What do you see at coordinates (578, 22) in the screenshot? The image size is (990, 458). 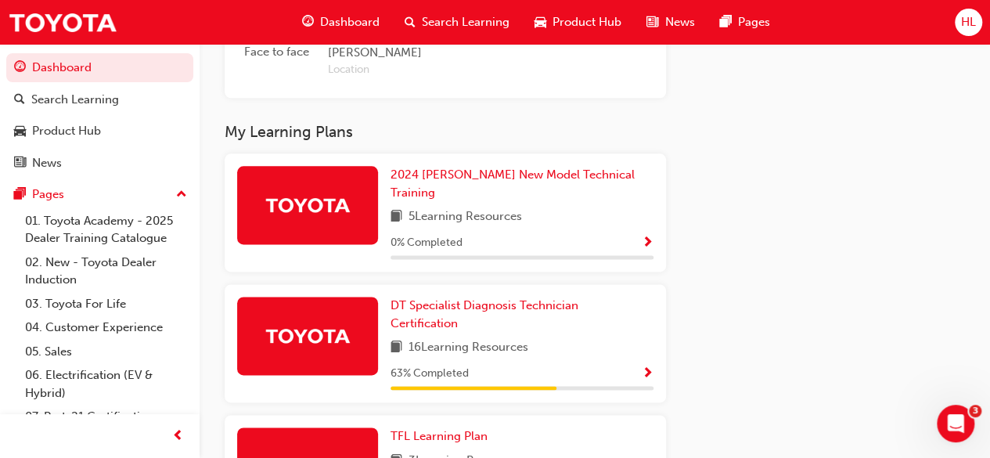 I see `a: car-iconProduct Hub` at bounding box center [578, 22].